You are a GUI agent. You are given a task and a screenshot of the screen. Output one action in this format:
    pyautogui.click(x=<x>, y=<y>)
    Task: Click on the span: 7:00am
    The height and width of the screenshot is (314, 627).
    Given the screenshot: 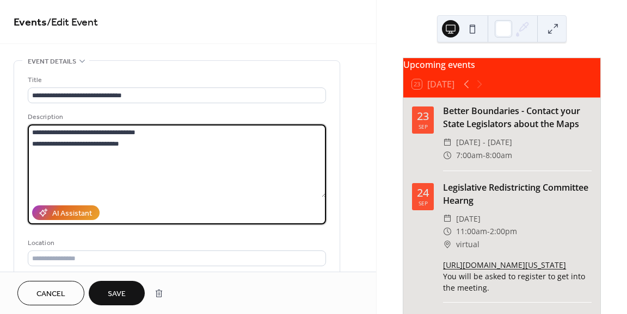 What is the action you would take?
    pyautogui.click(x=469, y=156)
    